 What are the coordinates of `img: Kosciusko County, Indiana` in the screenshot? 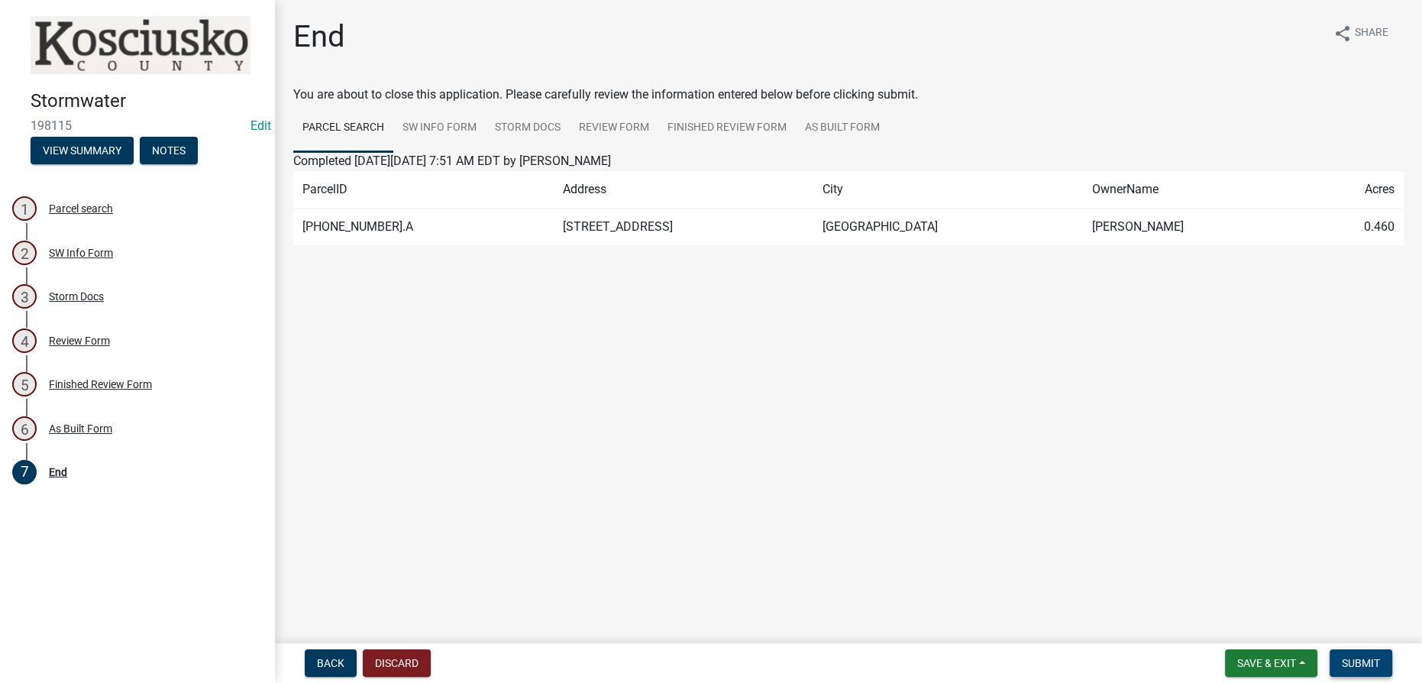 It's located at (141, 45).